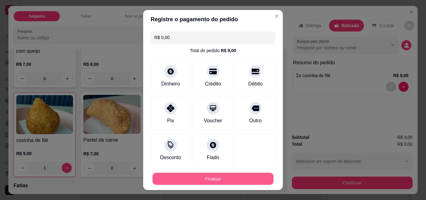 This screenshot has height=200, width=426. I want to click on div: Fiado, so click(213, 157).